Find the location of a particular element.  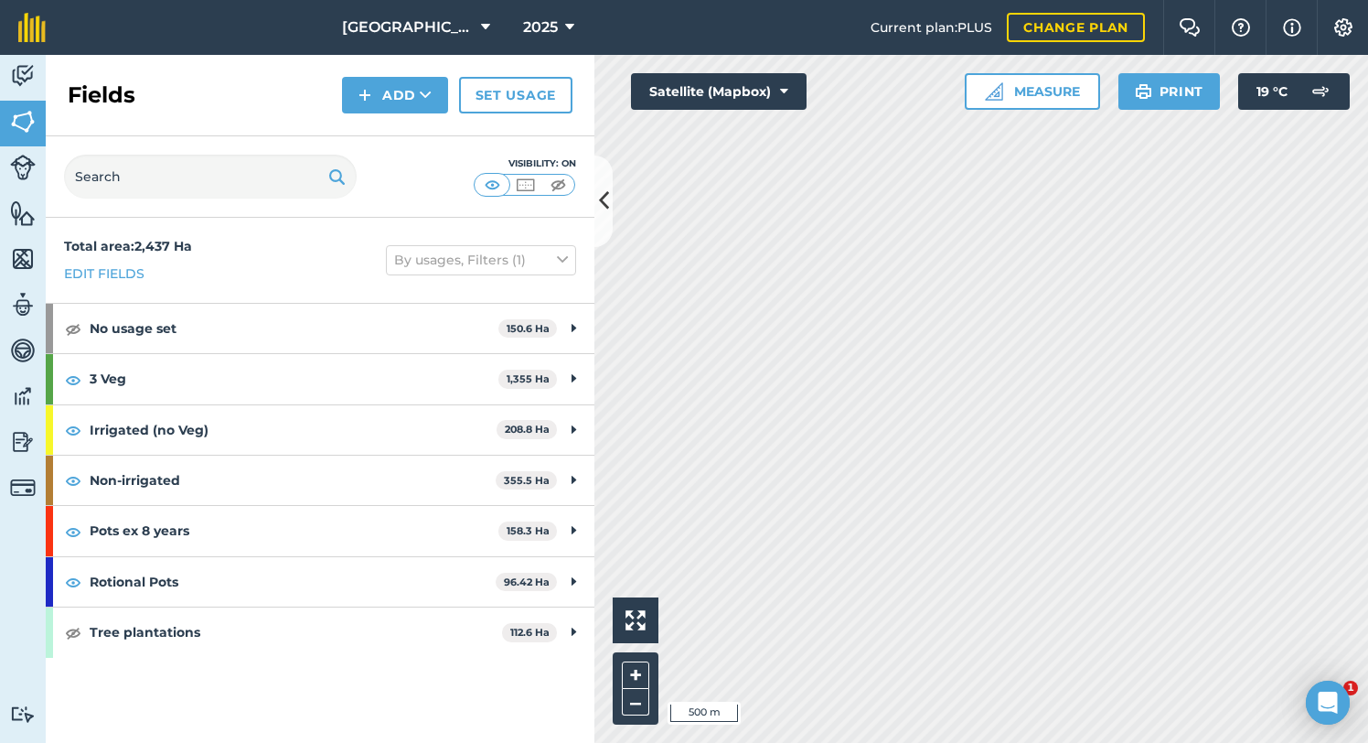

button: Measure is located at coordinates (1032, 91).